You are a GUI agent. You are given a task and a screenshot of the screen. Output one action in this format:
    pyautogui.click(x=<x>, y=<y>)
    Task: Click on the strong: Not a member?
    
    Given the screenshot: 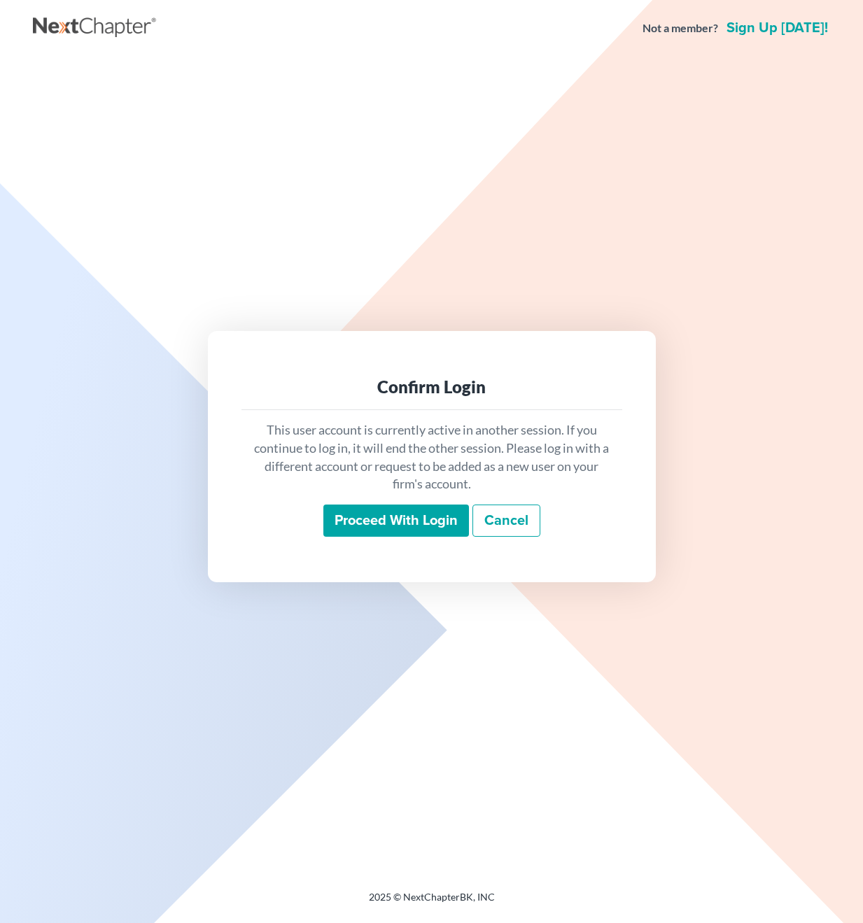 What is the action you would take?
    pyautogui.click(x=680, y=28)
    